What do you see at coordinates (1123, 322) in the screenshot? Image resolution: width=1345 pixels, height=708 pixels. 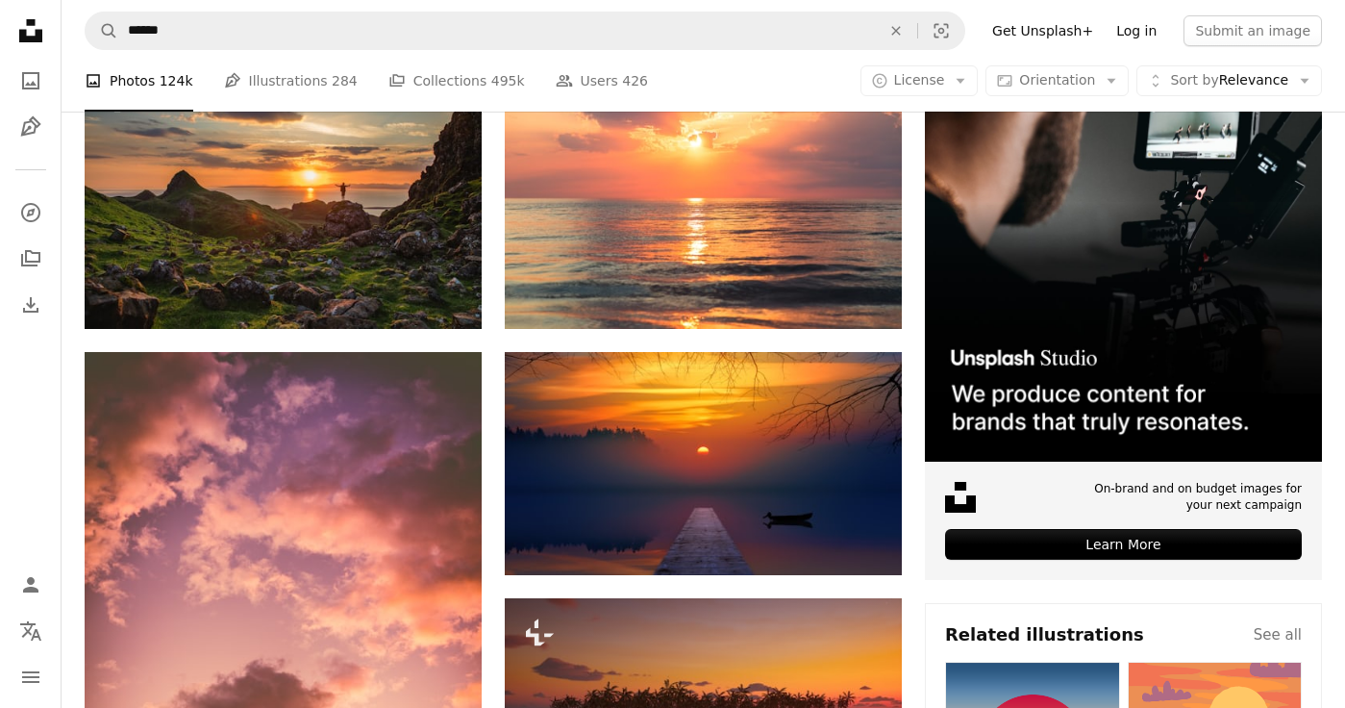 I see `a: On-brand and on budget images for your next campaignLearn More` at bounding box center [1123, 322].